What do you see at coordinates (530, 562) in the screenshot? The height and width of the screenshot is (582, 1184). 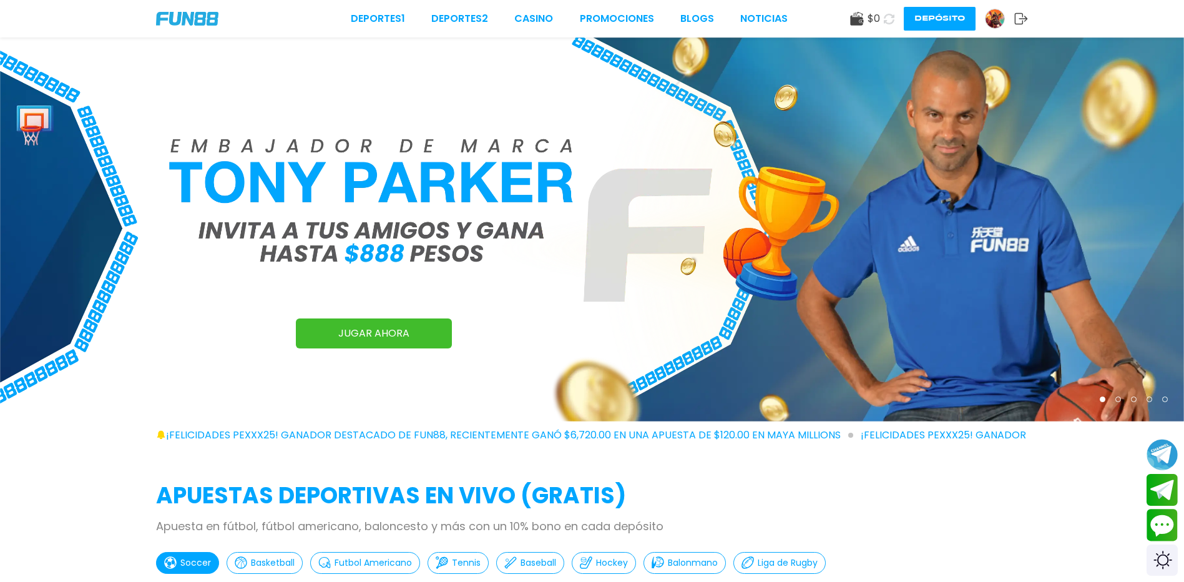 I see `button: Baseball` at bounding box center [530, 562].